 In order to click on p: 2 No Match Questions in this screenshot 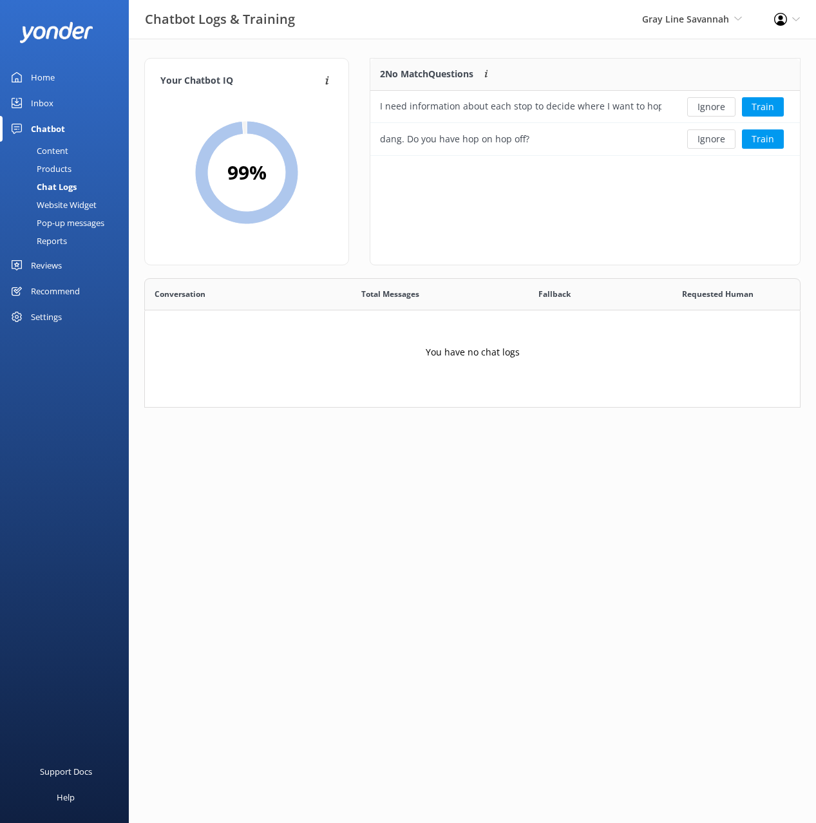, I will do `click(426, 74)`.